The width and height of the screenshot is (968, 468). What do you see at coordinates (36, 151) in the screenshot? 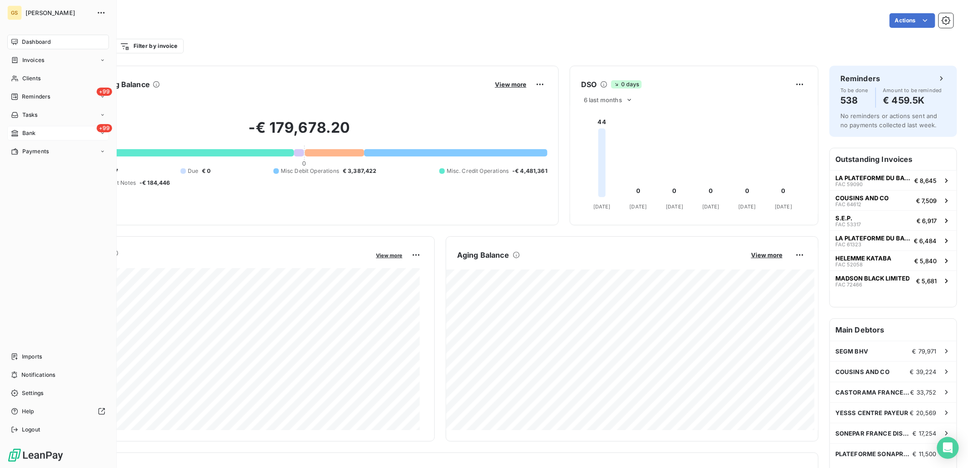
I see `span: Payments` at bounding box center [36, 151].